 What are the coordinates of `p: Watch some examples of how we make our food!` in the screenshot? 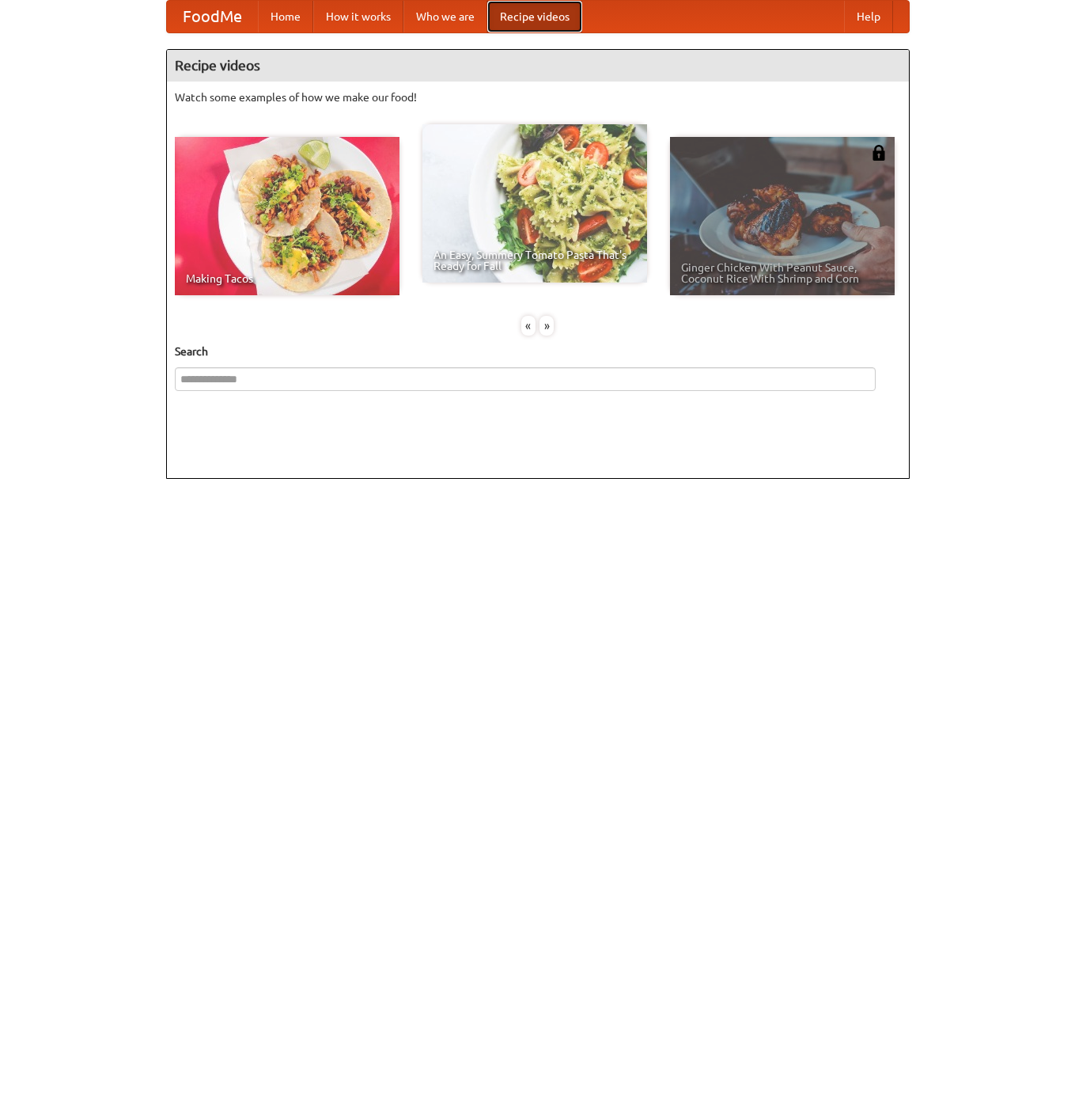 It's located at (538, 97).